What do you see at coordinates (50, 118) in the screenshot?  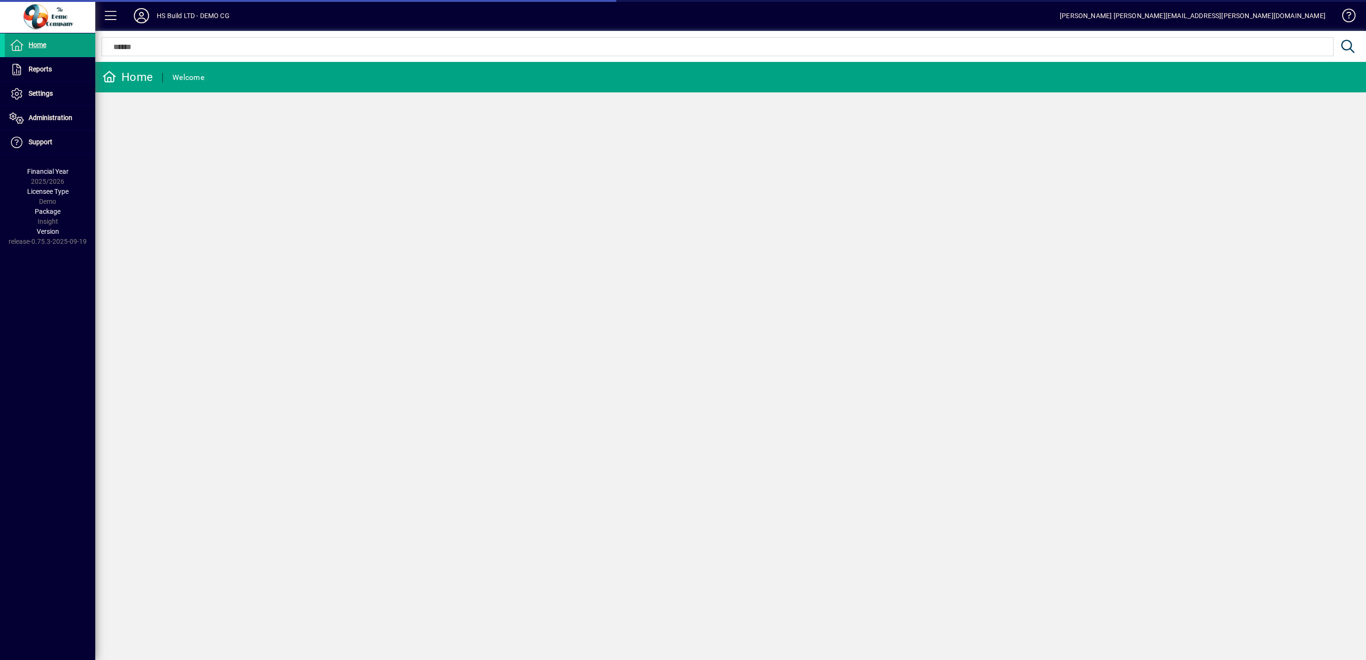 I see `a: Administration` at bounding box center [50, 118].